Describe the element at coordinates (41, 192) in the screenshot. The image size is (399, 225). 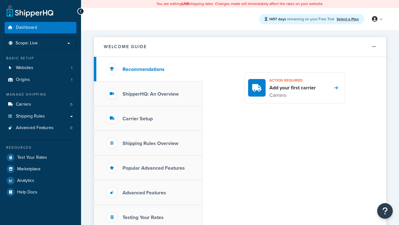
I see `a: Help Docs` at that location.